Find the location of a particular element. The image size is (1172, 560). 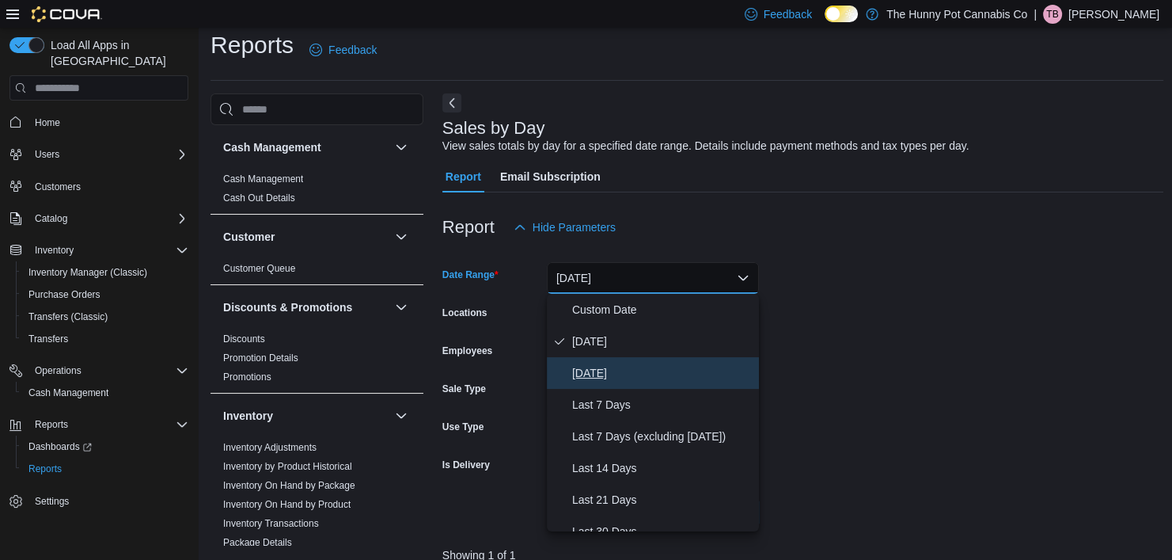

span: Inventory Transactions is located at coordinates (271, 523).